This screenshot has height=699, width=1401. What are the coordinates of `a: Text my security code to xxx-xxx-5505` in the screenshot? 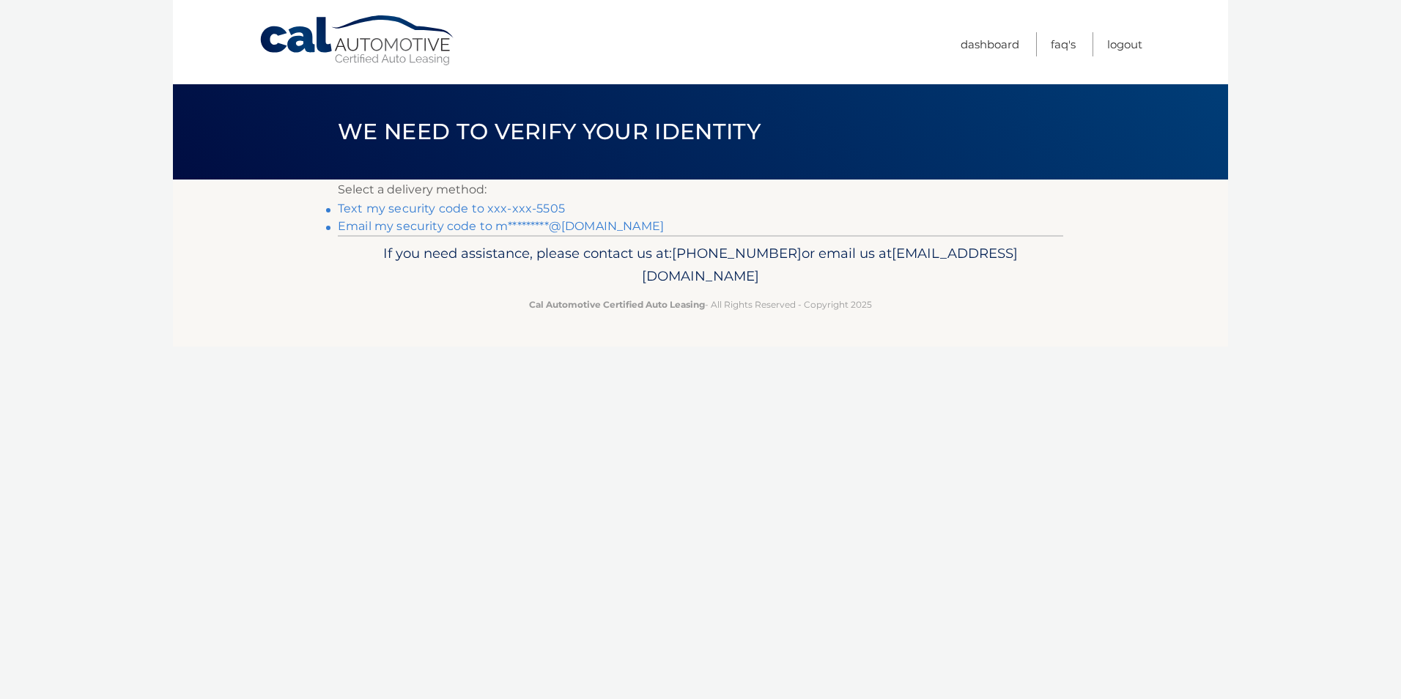 It's located at (451, 208).